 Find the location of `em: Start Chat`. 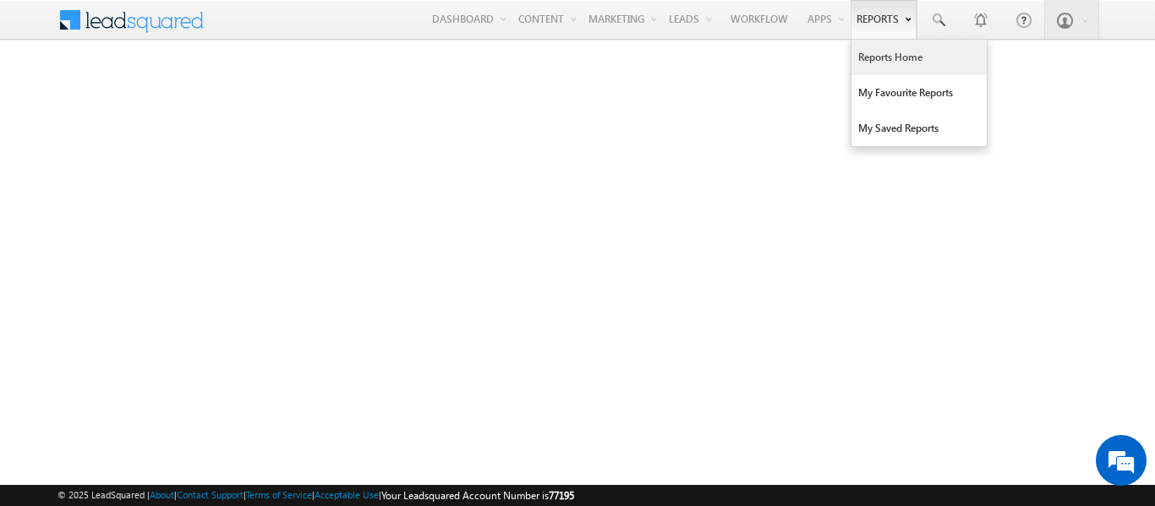

em: Start Chat is located at coordinates (268, 402).